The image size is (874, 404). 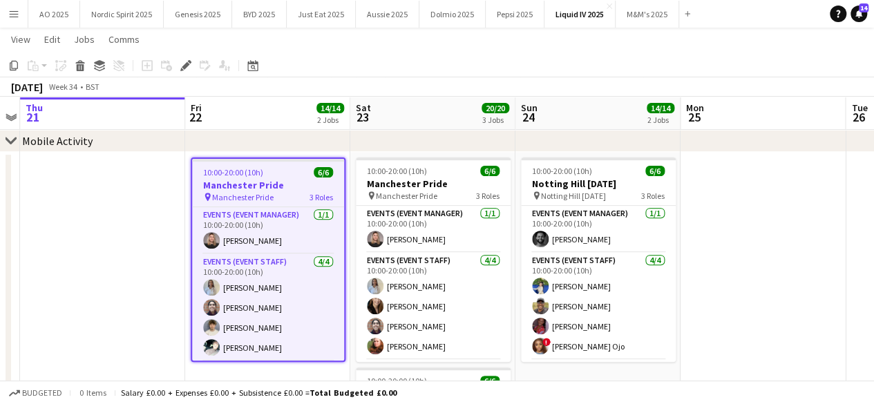 What do you see at coordinates (321, 14) in the screenshot?
I see `button: Just Eat 2025` at bounding box center [321, 14].